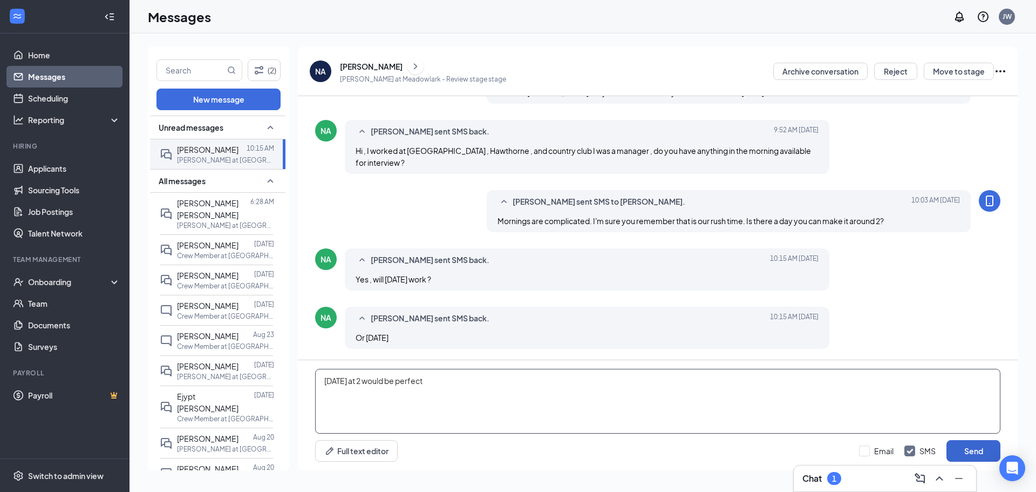 The width and height of the screenshot is (1036, 492). I want to click on a: Scheduling, so click(74, 98).